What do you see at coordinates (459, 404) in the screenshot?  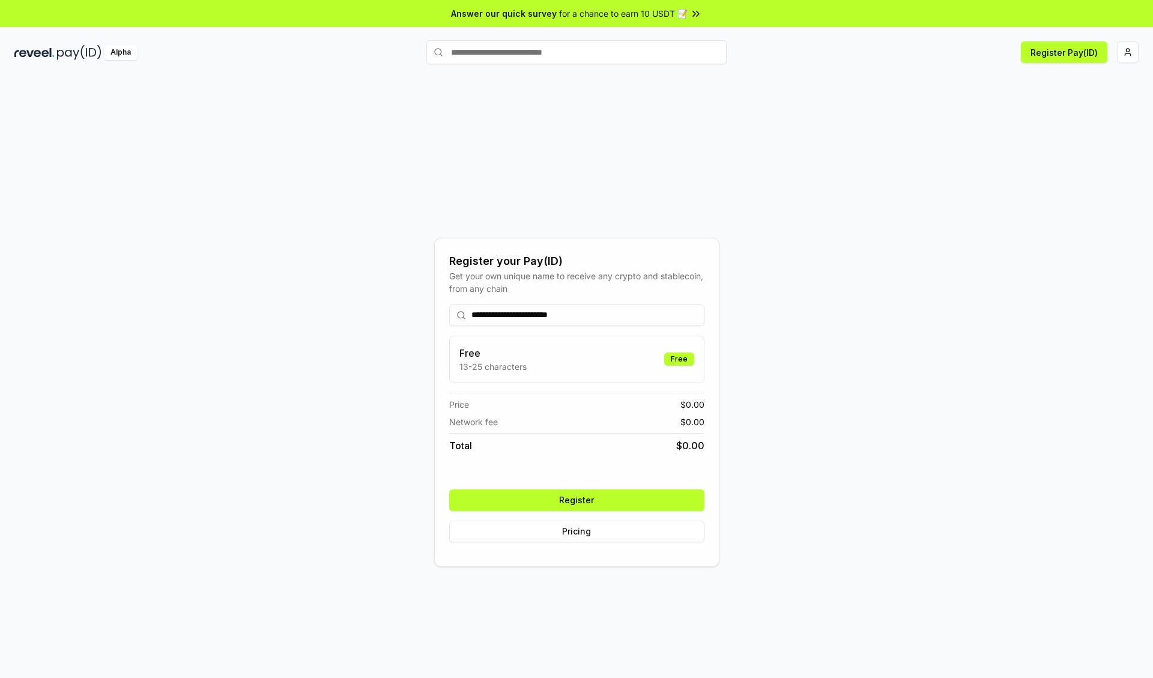 I see `span: Price` at bounding box center [459, 404].